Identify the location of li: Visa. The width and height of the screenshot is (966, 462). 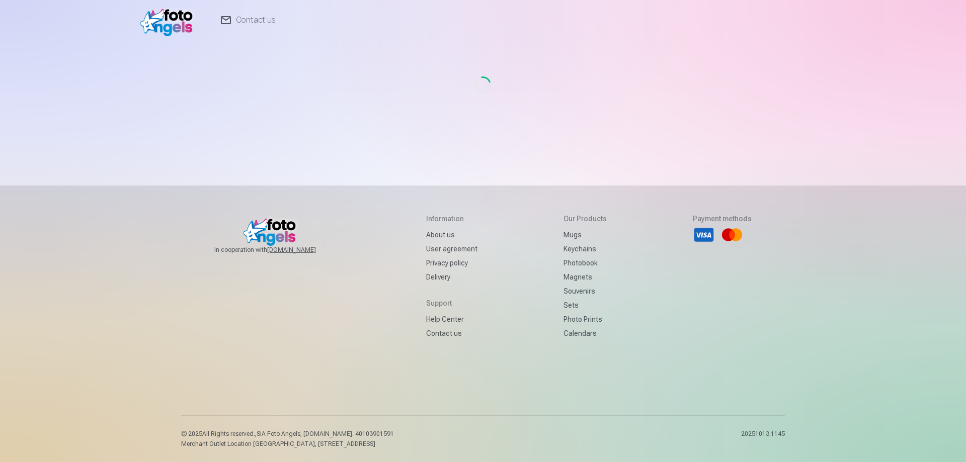
(704, 235).